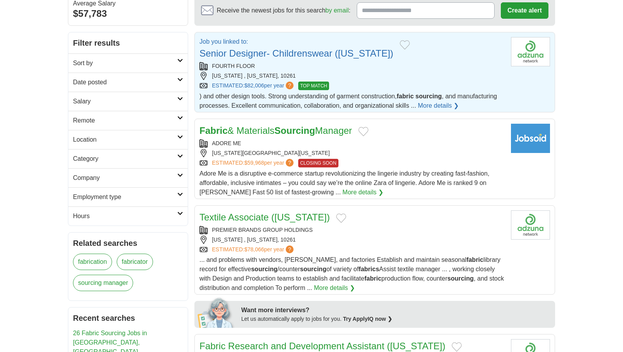 This screenshot has width=623, height=352. Describe the element at coordinates (276, 130) in the screenshot. I see `a: Fabric& MaterialsSourcingManager` at that location.